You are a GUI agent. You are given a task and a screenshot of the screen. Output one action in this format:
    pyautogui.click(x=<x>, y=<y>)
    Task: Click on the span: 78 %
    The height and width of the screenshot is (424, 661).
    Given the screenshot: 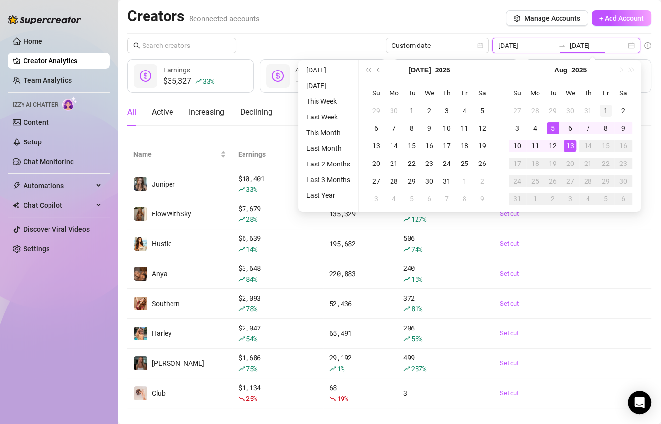 What is the action you would take?
    pyautogui.click(x=251, y=309)
    